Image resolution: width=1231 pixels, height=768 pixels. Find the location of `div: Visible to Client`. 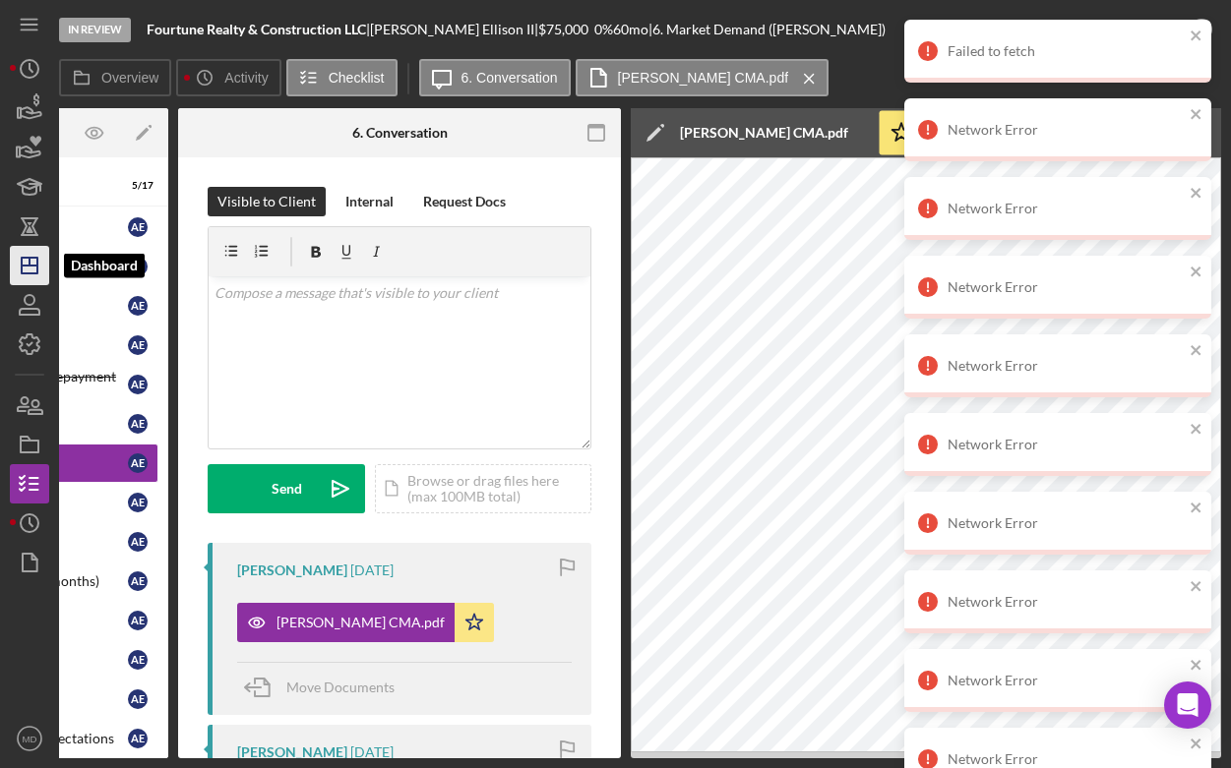

div: Visible to Client is located at coordinates (267, 202).